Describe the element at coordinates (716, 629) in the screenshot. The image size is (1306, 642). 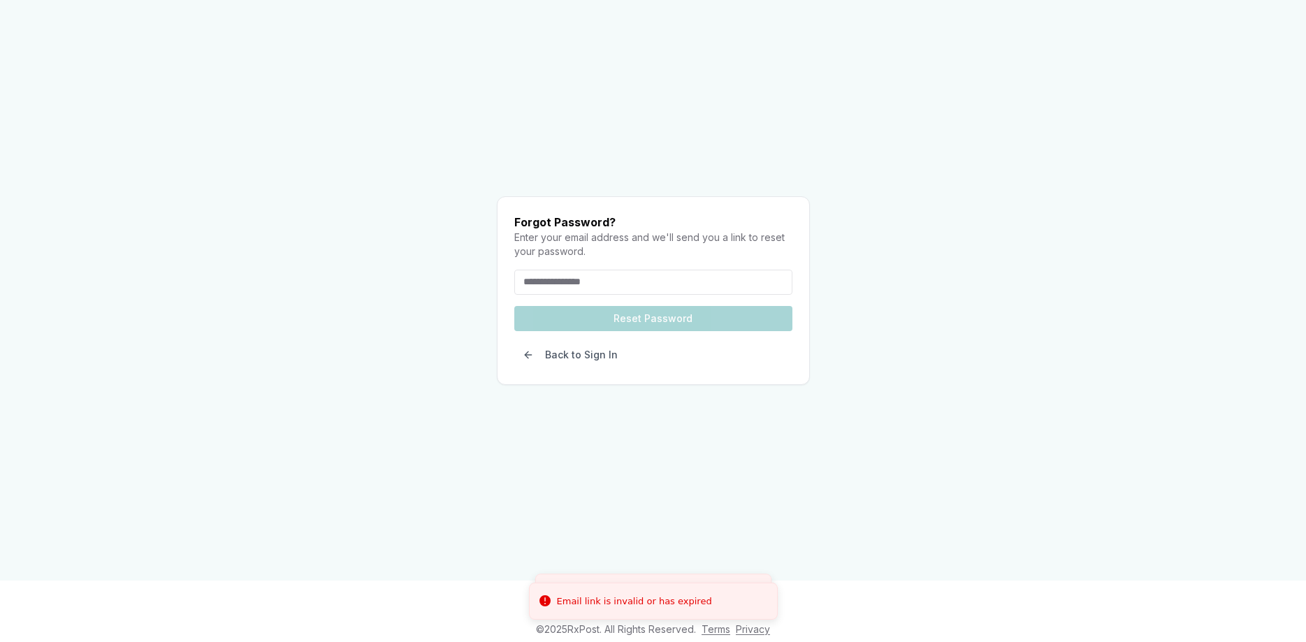
I see `a: Terms` at that location.